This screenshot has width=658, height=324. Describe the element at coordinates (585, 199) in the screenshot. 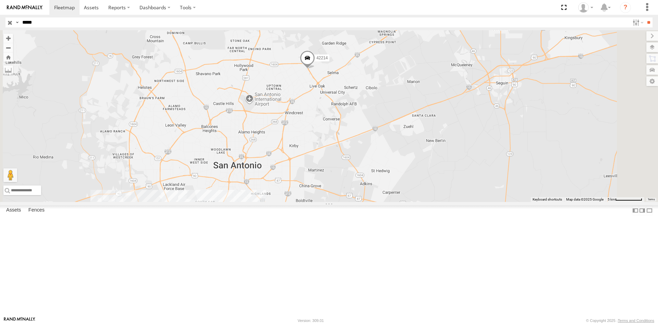

I see `span: Map data ©2025 Google` at that location.